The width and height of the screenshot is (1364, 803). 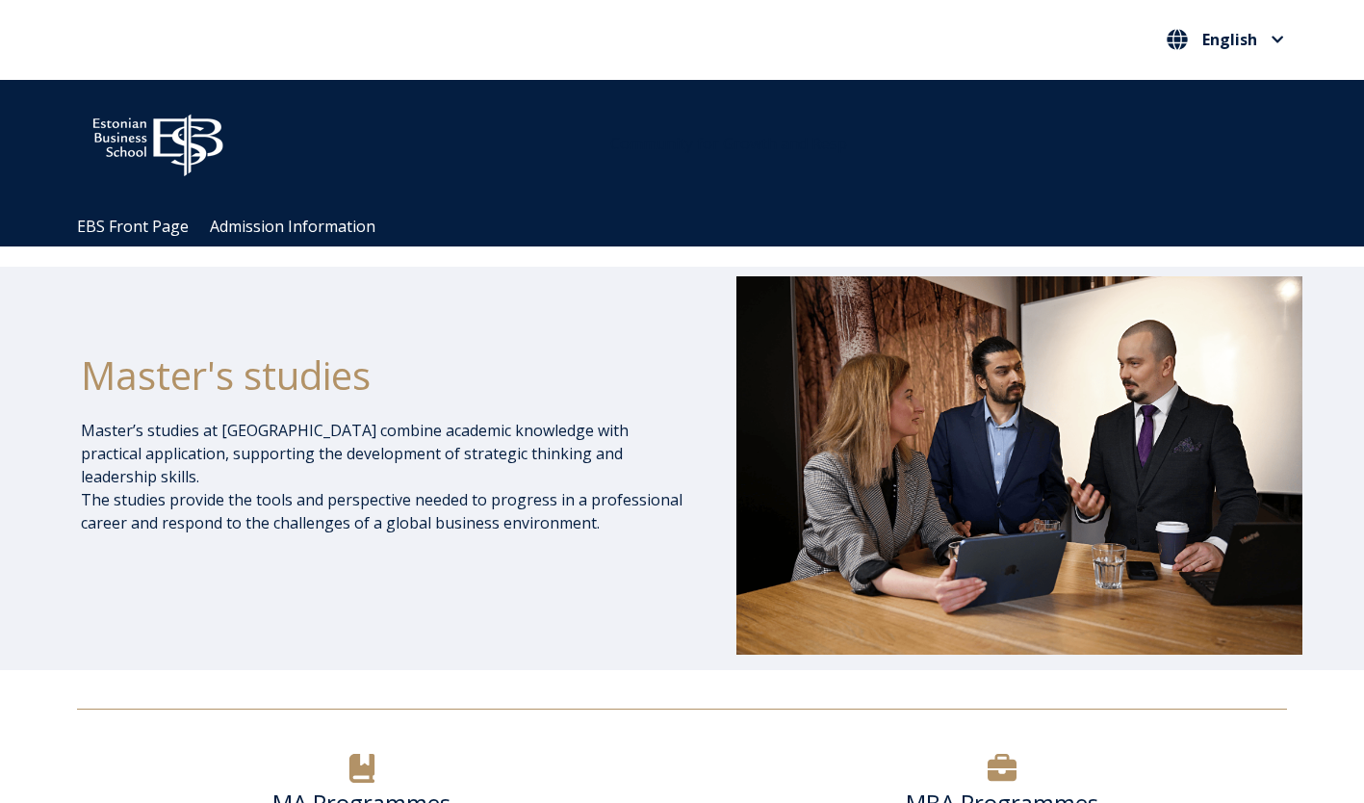 What do you see at coordinates (383, 376) in the screenshot?
I see `h1: Master's studies` at bounding box center [383, 376].